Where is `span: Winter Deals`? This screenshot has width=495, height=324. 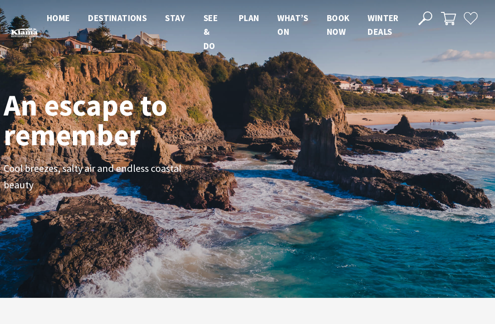 span: Winter Deals is located at coordinates (383, 25).